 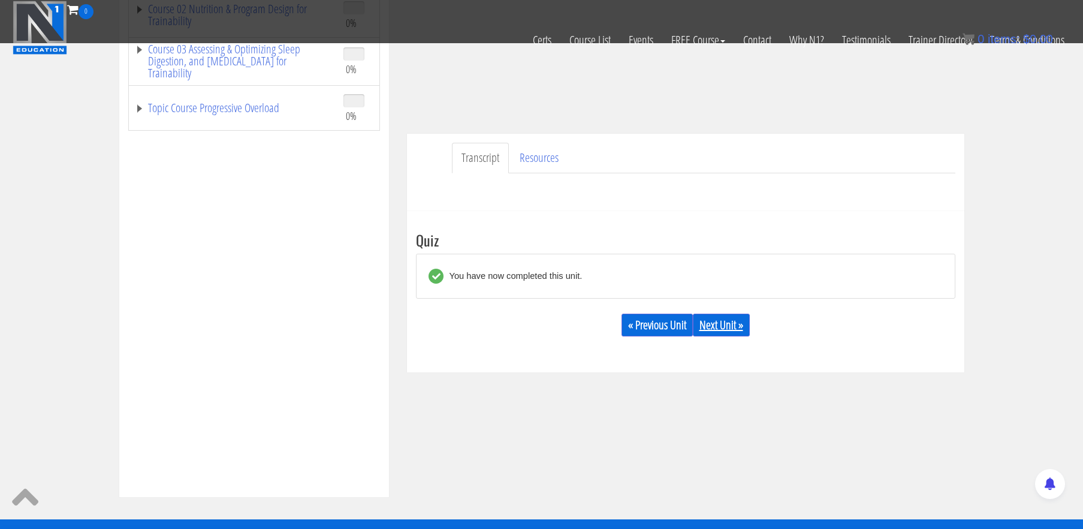 What do you see at coordinates (657, 325) in the screenshot?
I see `a: « Previous Unit` at bounding box center [657, 325].